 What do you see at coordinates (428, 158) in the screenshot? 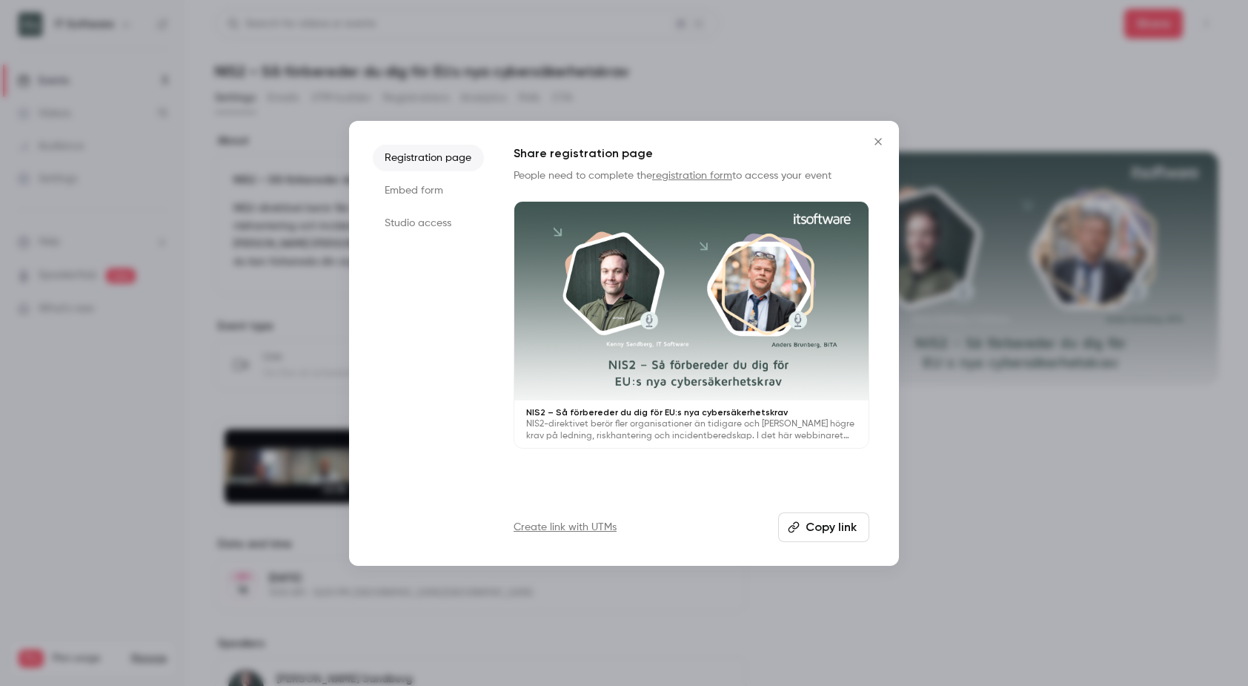
I see `li: Registration page` at bounding box center [428, 158].